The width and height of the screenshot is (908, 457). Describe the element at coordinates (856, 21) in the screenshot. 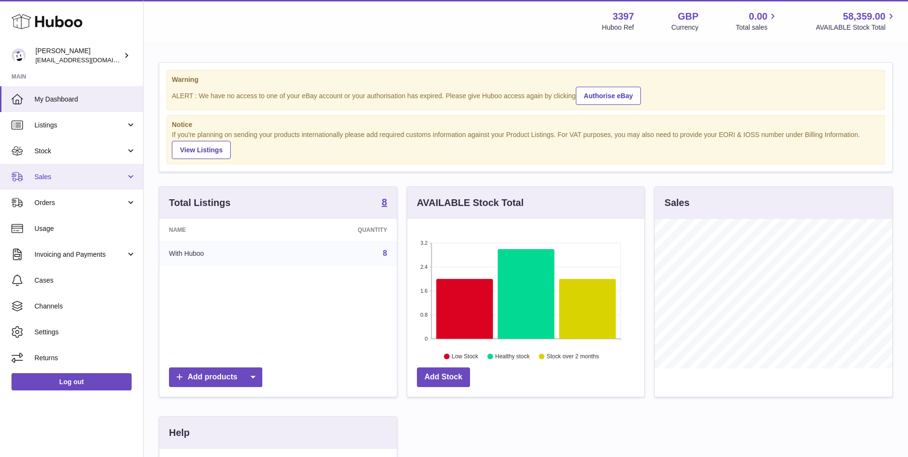

I see `a: 58,359.00 AVAILABLE Stock Total` at that location.